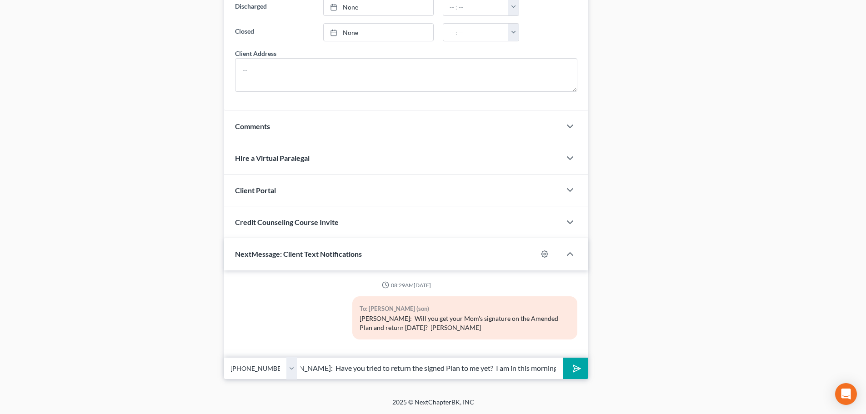 This screenshot has width=866, height=414. What do you see at coordinates (256, 53) in the screenshot?
I see `div: Client Address` at bounding box center [256, 53].